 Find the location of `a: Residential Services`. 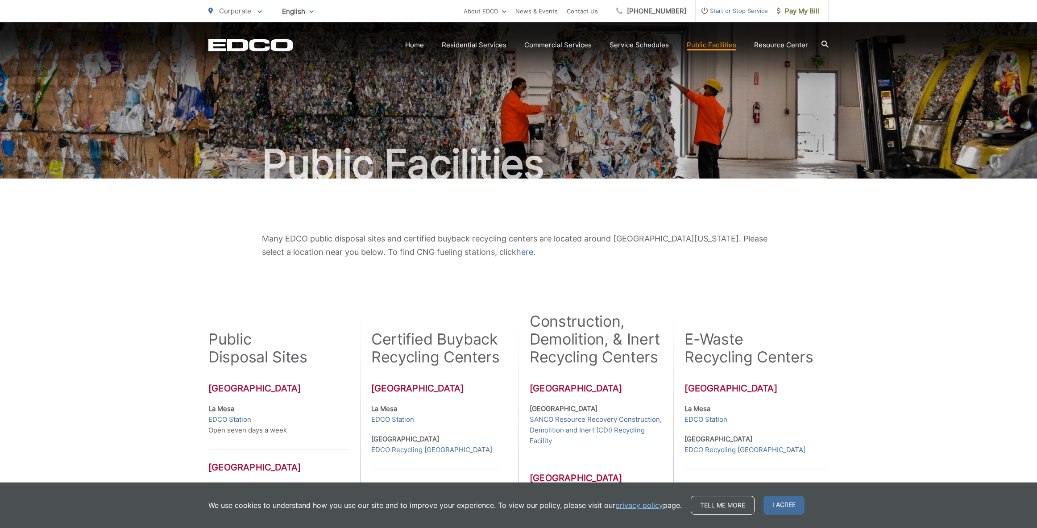

a: Residential Services is located at coordinates (474, 45).